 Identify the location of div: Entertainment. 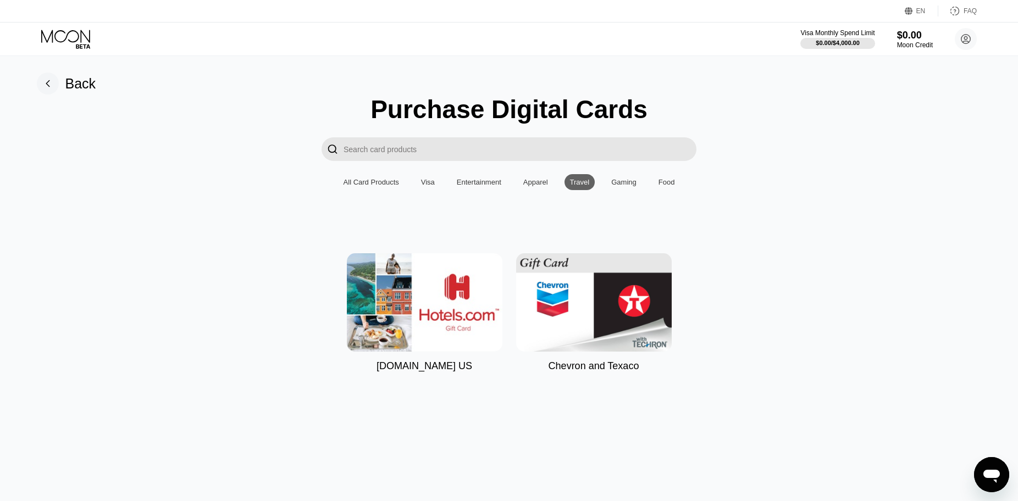
(479, 182).